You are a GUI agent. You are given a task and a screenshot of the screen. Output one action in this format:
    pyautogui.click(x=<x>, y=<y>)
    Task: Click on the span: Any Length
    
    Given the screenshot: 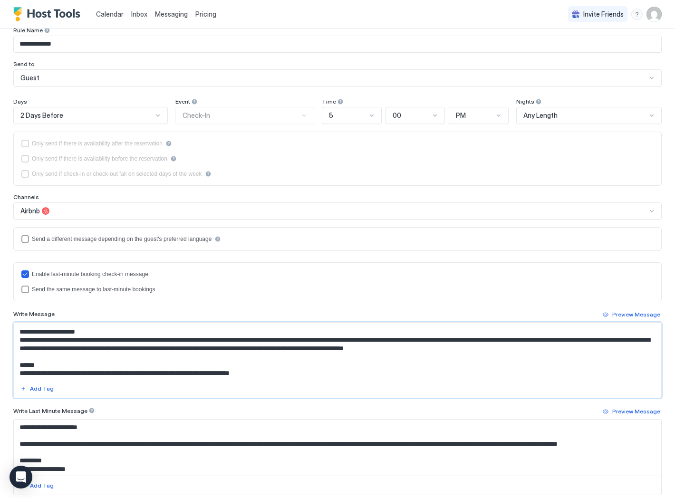 What is the action you would take?
    pyautogui.click(x=541, y=116)
    